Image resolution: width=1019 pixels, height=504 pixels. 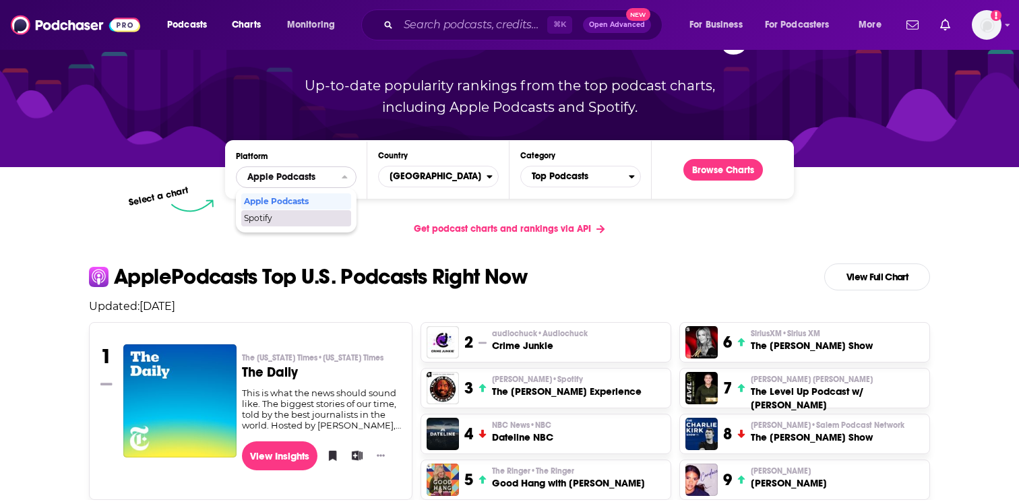 I want to click on p: SiriusXM • Sirius XM, so click(x=811, y=334).